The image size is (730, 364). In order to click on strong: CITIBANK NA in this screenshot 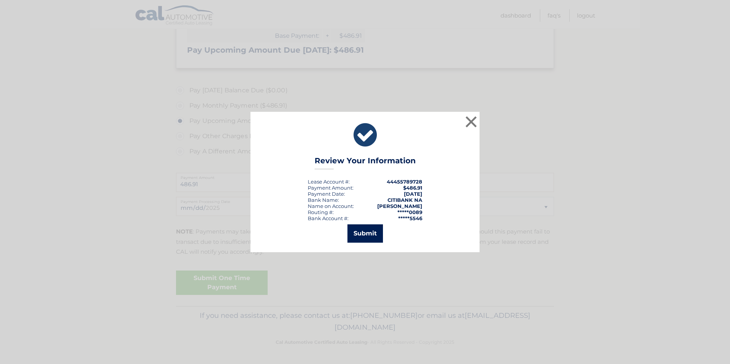, I will do `click(405, 200)`.